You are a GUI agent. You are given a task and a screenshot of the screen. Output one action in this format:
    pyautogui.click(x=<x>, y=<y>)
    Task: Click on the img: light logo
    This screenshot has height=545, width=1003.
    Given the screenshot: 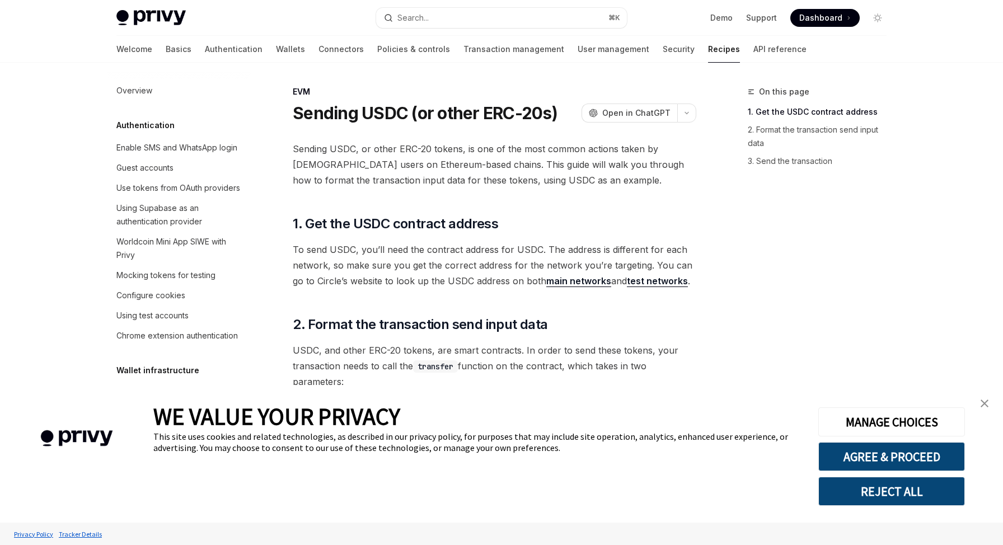 What is the action you would take?
    pyautogui.click(x=151, y=18)
    